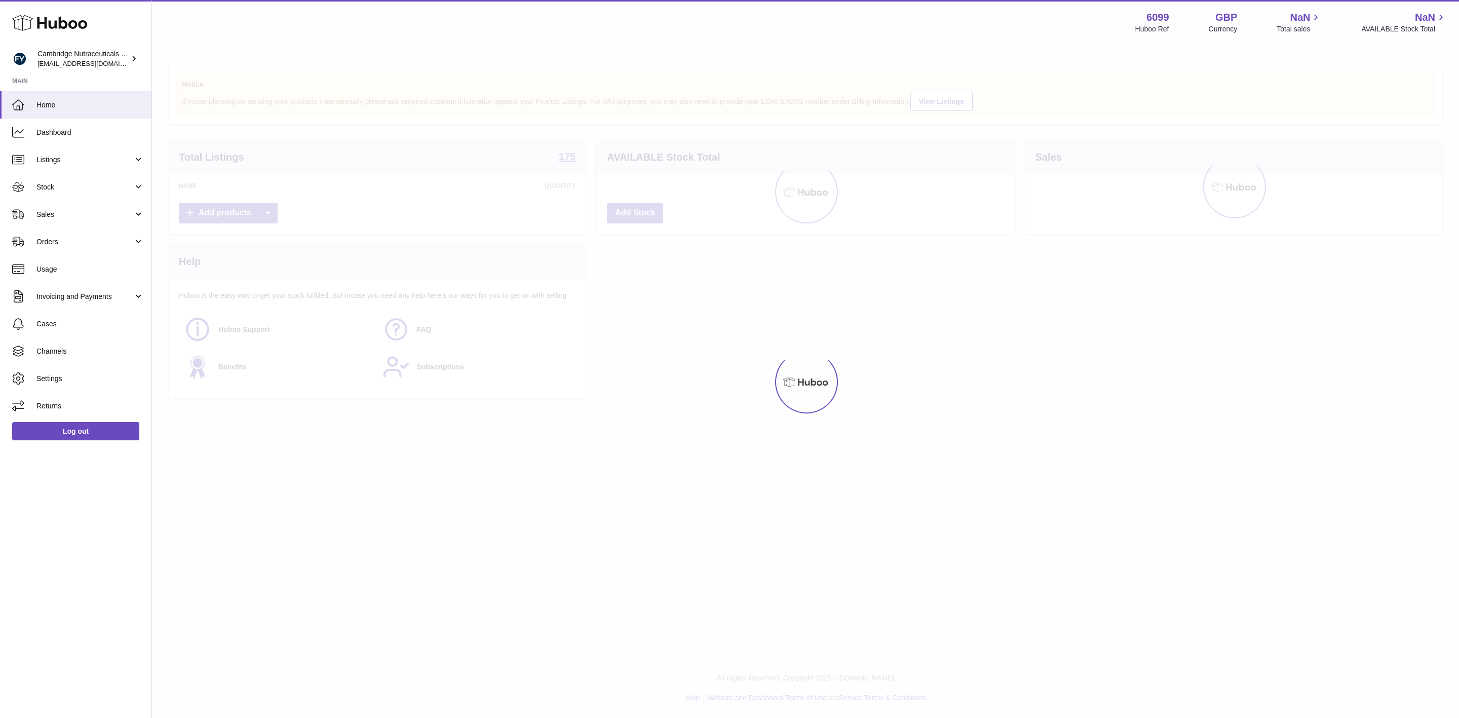 The width and height of the screenshot is (1459, 718). Describe the element at coordinates (90, 406) in the screenshot. I see `span: Returns` at that location.